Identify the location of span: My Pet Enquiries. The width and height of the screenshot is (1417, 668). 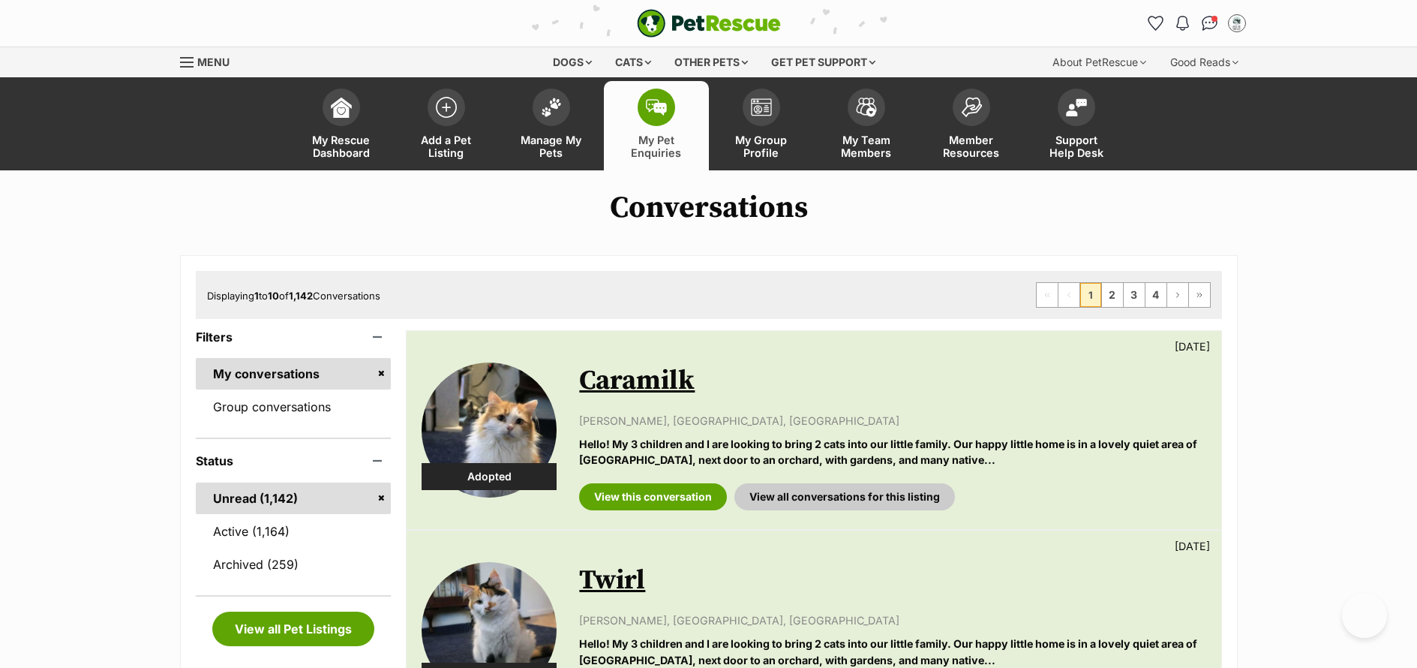
(657, 146).